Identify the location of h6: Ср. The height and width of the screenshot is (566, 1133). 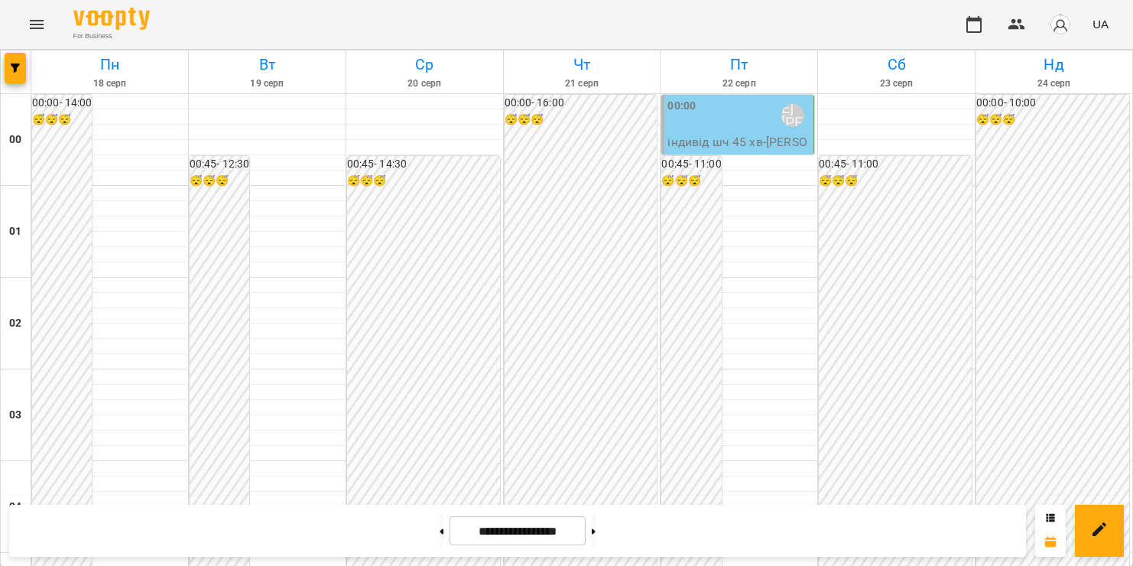
(424, 64).